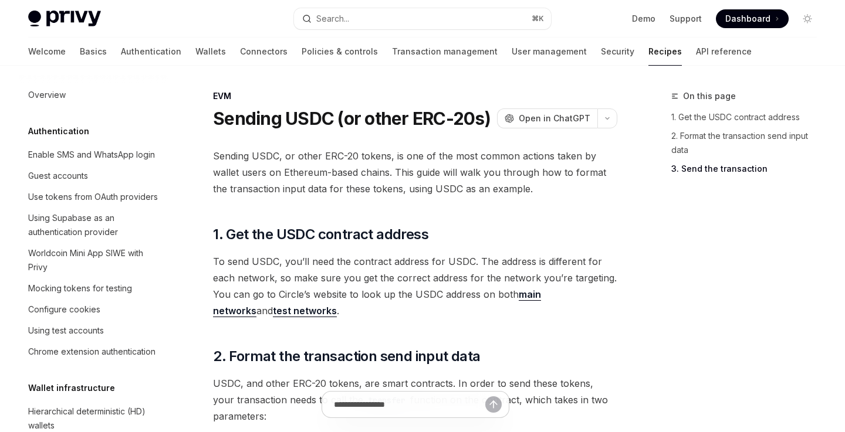 Image resolution: width=845 pixels, height=432 pixels. Describe the element at coordinates (94, 176) in the screenshot. I see `a: Guest accounts` at that location.